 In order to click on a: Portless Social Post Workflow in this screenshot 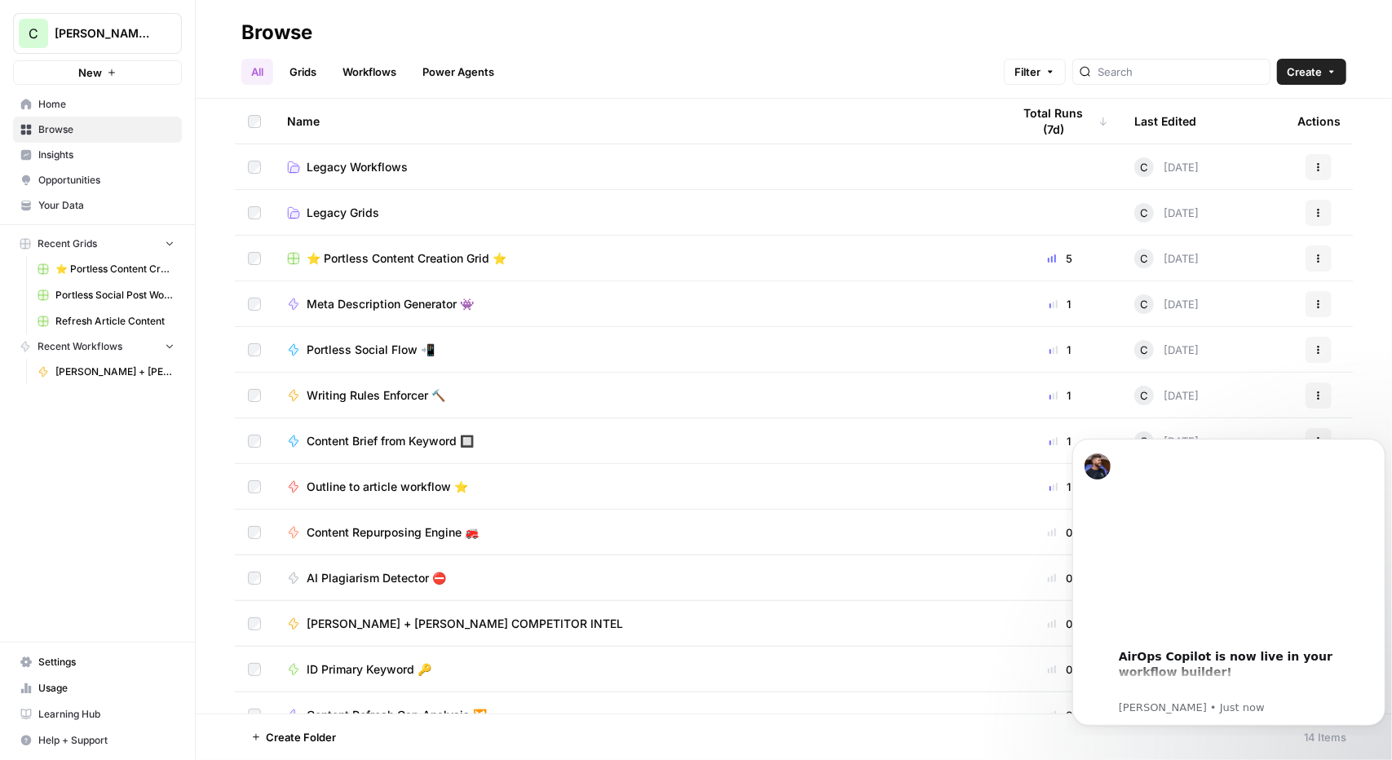, I will do `click(106, 295)`.